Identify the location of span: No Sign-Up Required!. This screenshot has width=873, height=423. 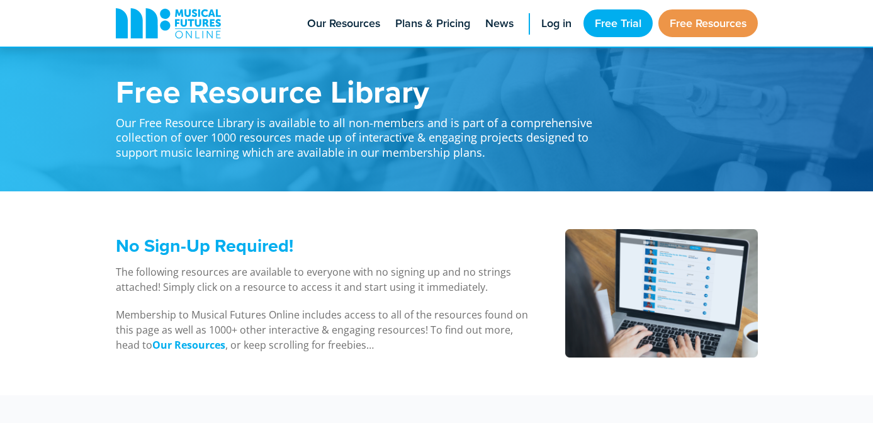
(205, 245).